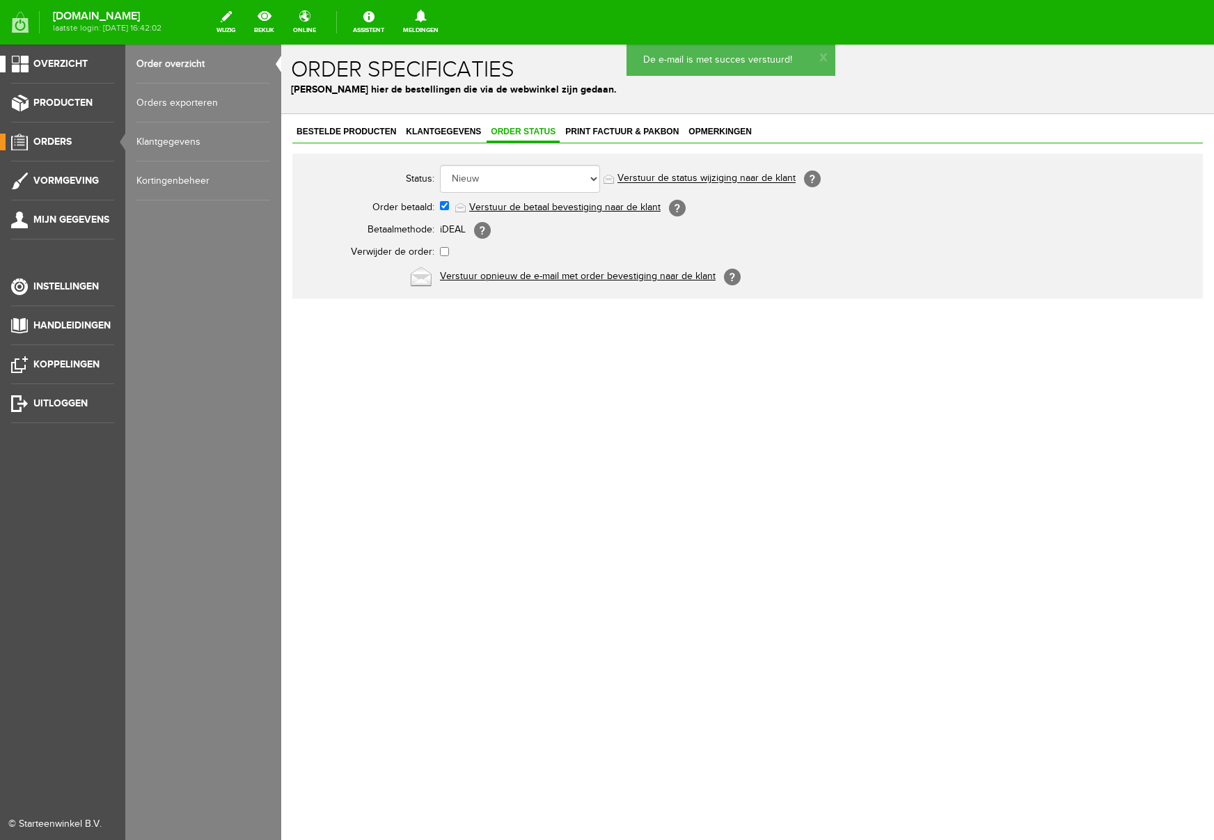  What do you see at coordinates (66, 180) in the screenshot?
I see `span: Vormgeving` at bounding box center [66, 180].